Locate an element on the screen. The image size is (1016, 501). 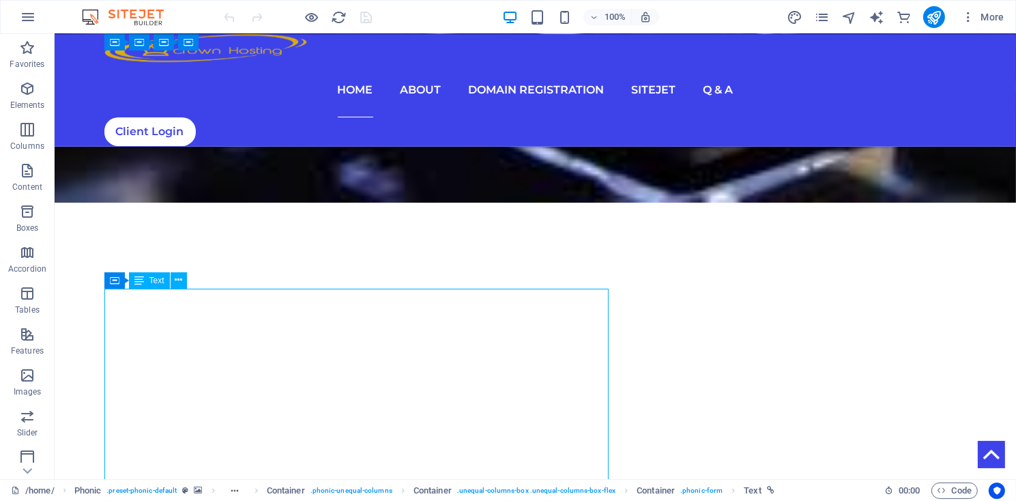
button: design is located at coordinates (795, 17).